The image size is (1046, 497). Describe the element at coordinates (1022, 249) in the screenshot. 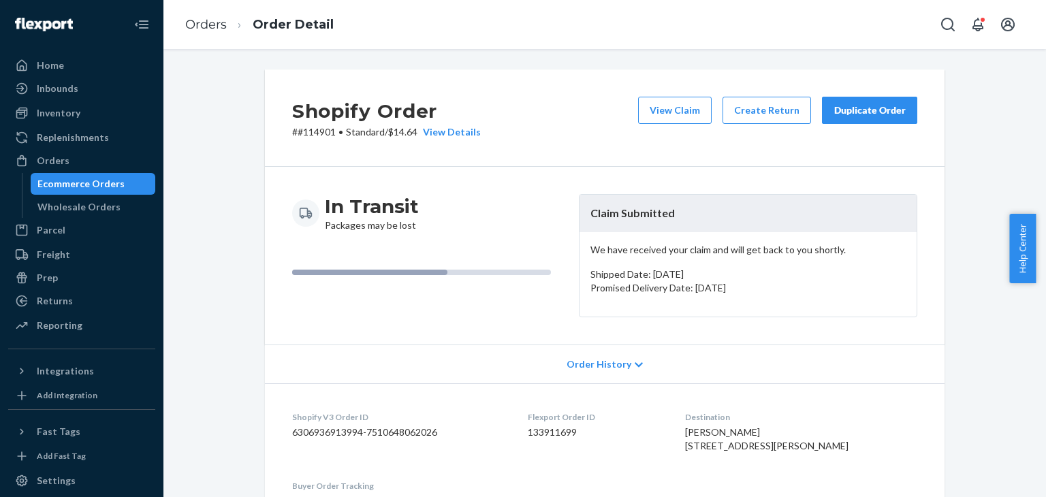

I see `button: Help Center` at that location.